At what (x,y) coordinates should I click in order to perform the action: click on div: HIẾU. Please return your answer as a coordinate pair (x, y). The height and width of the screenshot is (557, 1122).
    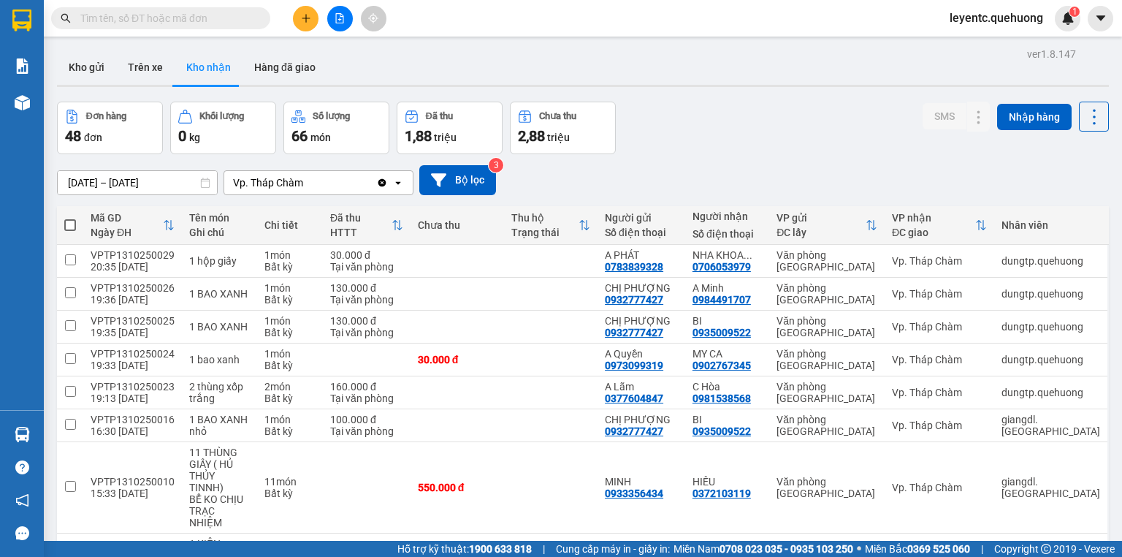
    Looking at the image, I should click on (727, 482).